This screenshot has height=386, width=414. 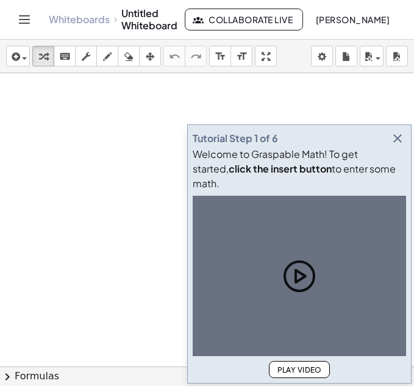 What do you see at coordinates (299, 369) in the screenshot?
I see `button: Play Video` at bounding box center [299, 369].